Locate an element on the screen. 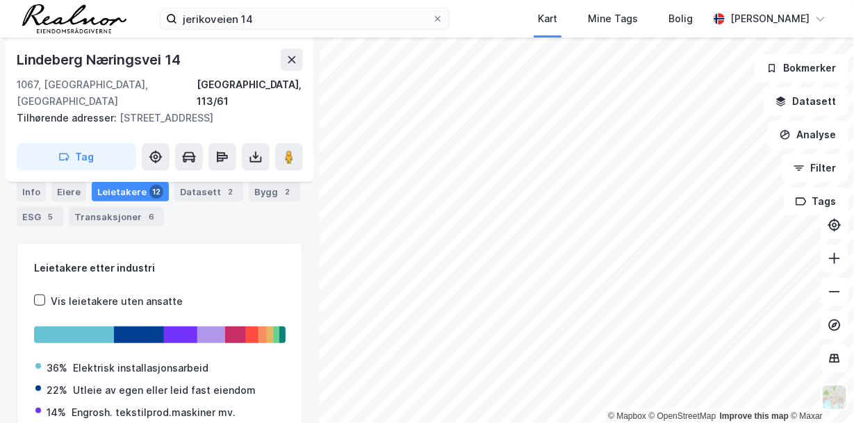  div: 5 is located at coordinates (51, 217).